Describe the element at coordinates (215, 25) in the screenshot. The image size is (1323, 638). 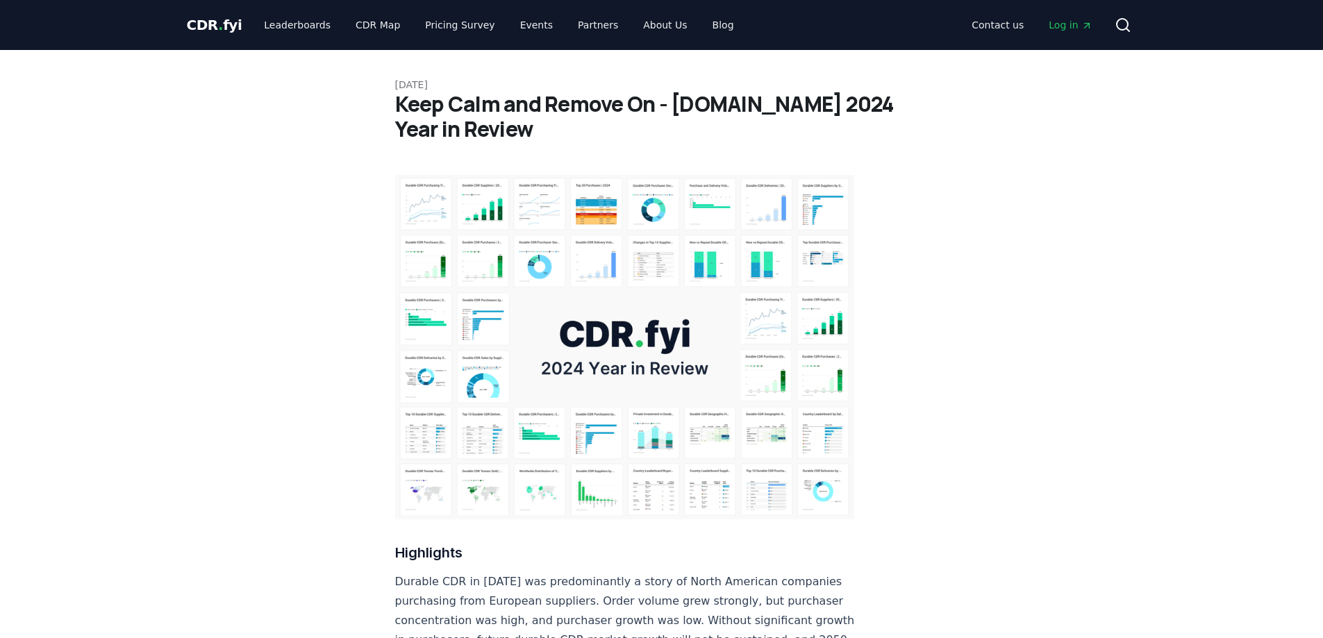
I see `a: CDR.fyi` at that location.